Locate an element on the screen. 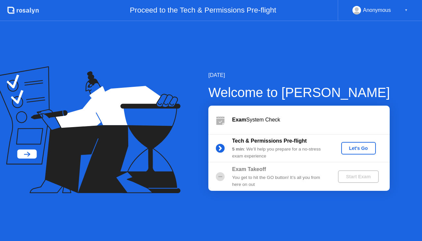 The width and height of the screenshot is (422, 241). b: Tech & Permissions Pre-flight is located at coordinates (270, 141).